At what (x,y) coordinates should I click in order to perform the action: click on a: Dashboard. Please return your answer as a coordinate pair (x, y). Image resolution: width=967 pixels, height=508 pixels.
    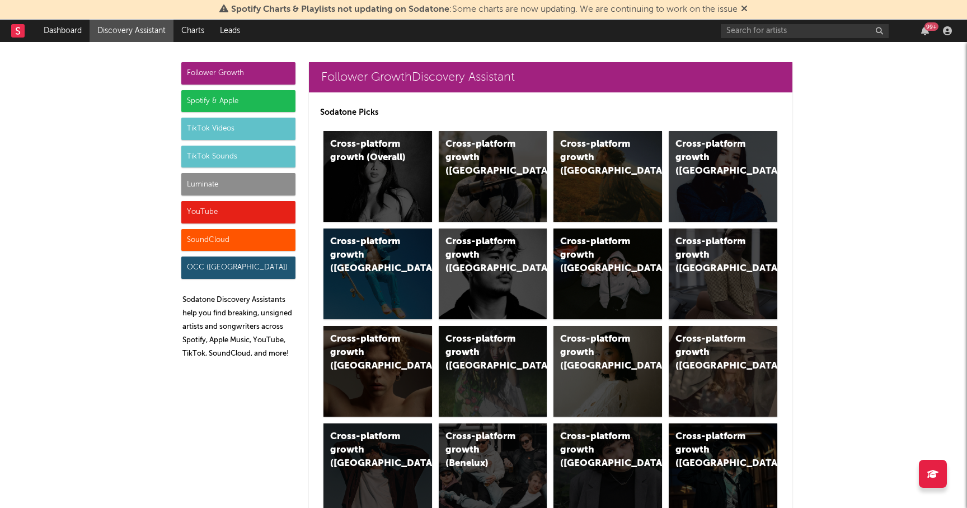
    Looking at the image, I should click on (63, 31).